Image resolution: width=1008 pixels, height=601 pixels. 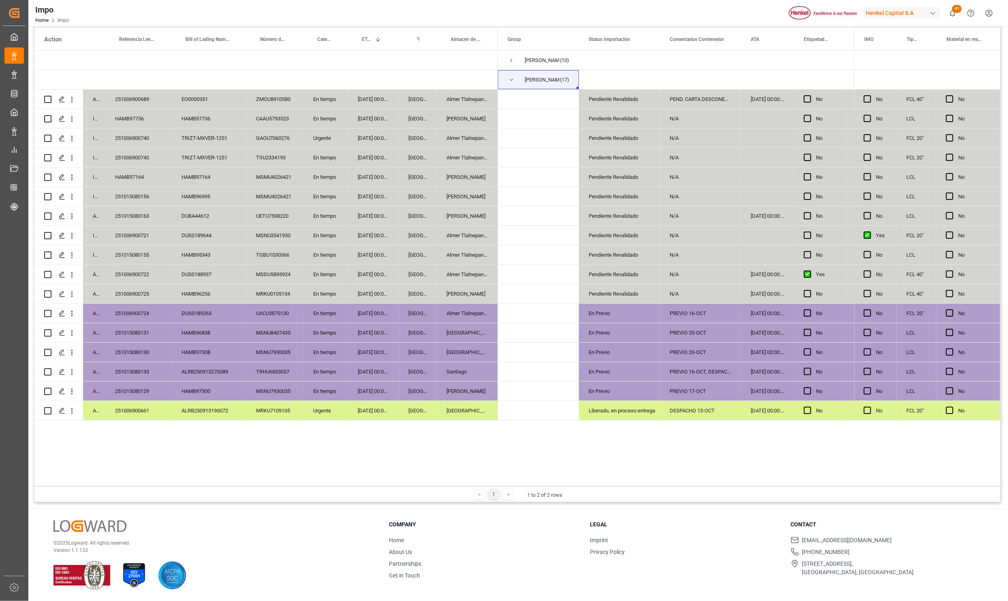 I want to click on span: (17), so click(x=565, y=80).